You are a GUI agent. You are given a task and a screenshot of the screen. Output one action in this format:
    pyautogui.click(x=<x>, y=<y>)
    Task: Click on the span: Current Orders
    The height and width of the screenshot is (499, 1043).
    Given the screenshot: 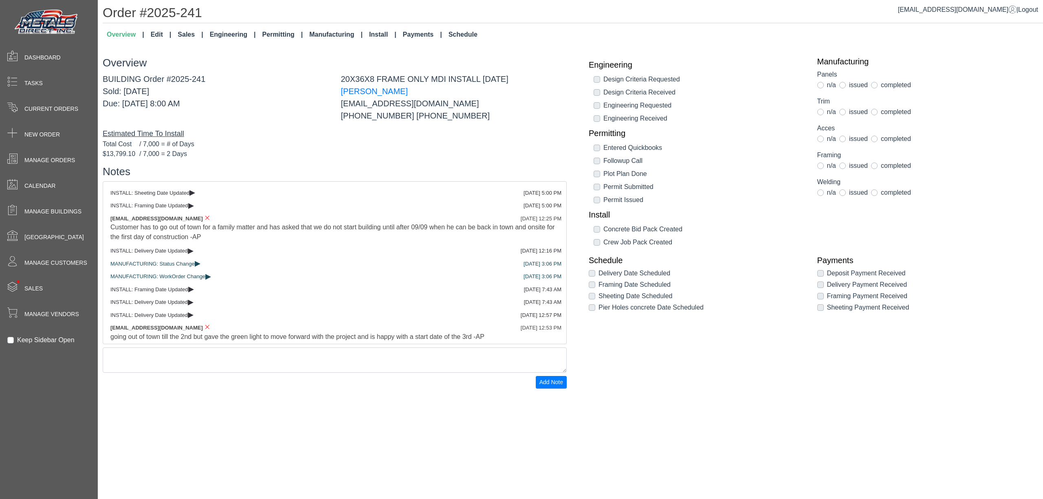 What is the action you would take?
    pyautogui.click(x=51, y=109)
    